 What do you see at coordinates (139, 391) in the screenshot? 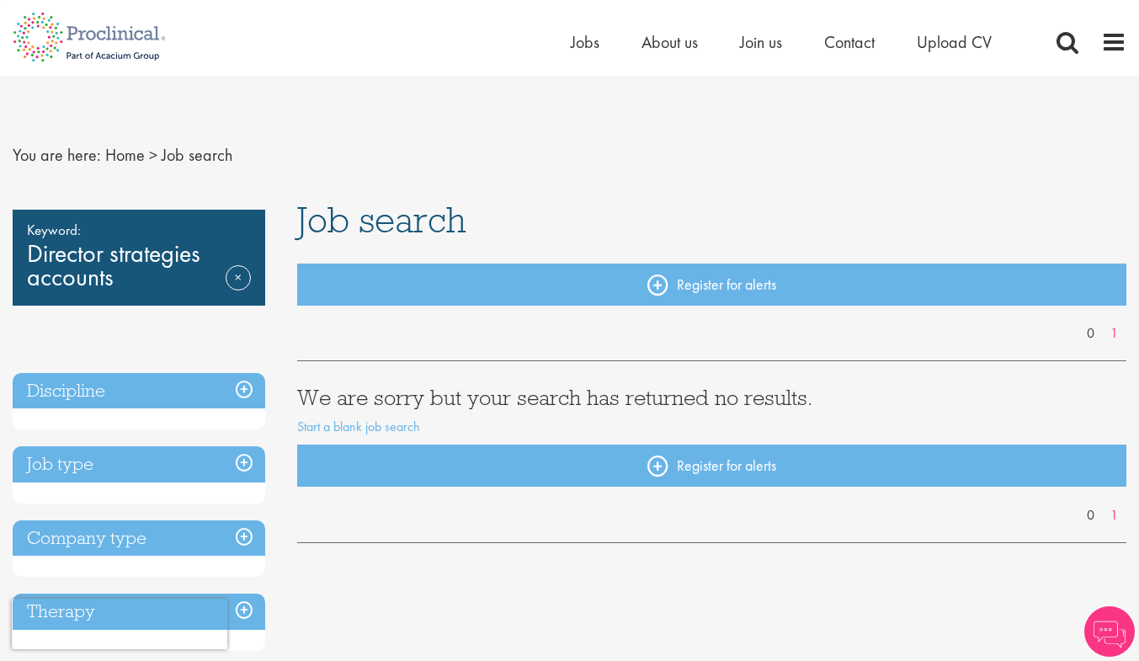
I see `div: Discipline` at bounding box center [139, 391].